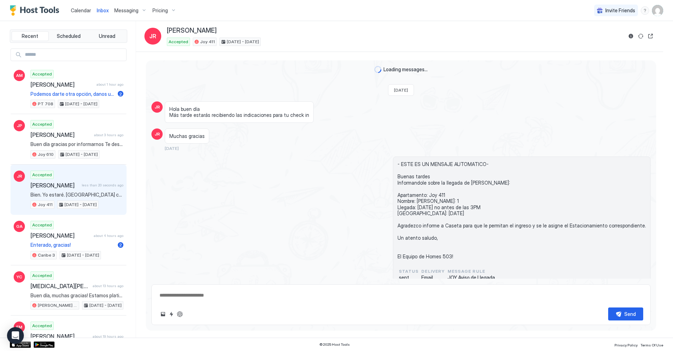  I want to click on span: Delivery, so click(433, 271).